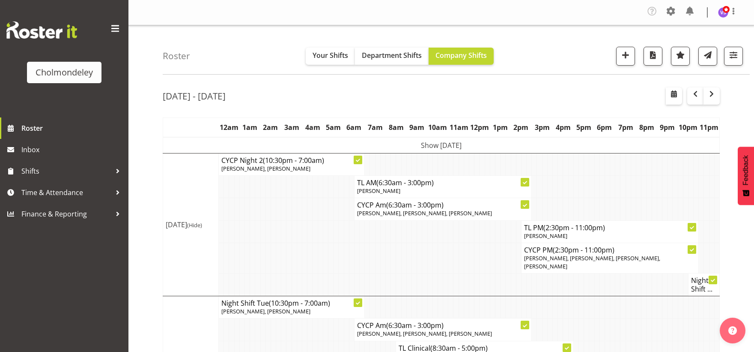 This screenshot has width=754, height=352. I want to click on button: Company Shifts, so click(461, 56).